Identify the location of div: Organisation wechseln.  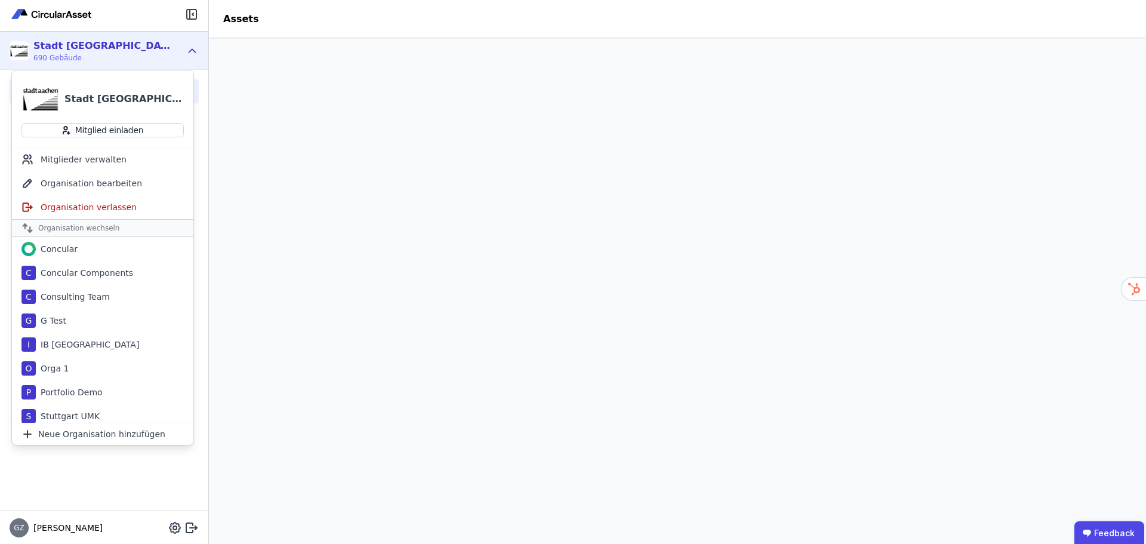
(103, 228).